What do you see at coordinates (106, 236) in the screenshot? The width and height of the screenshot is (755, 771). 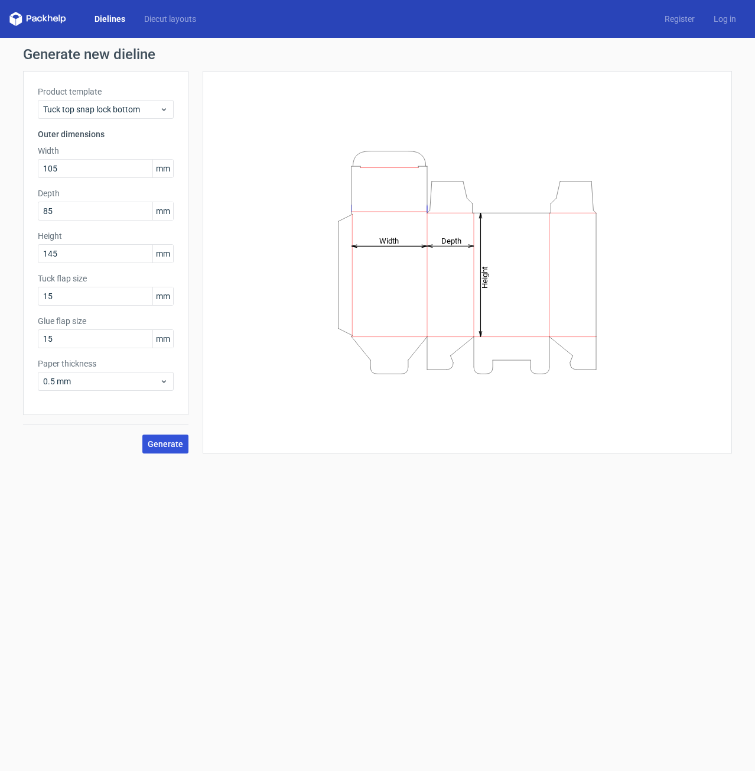 I see `label: Height` at bounding box center [106, 236].